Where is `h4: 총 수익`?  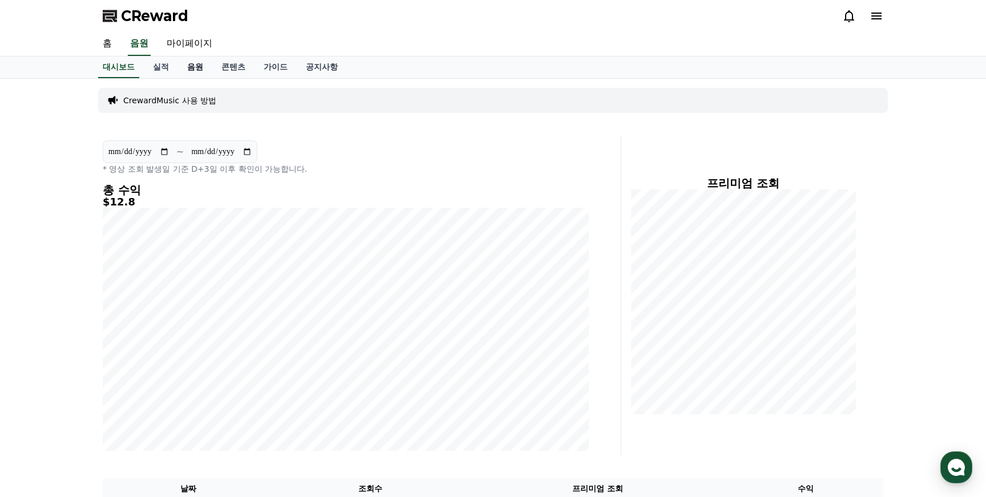 h4: 총 수익 is located at coordinates (346, 190).